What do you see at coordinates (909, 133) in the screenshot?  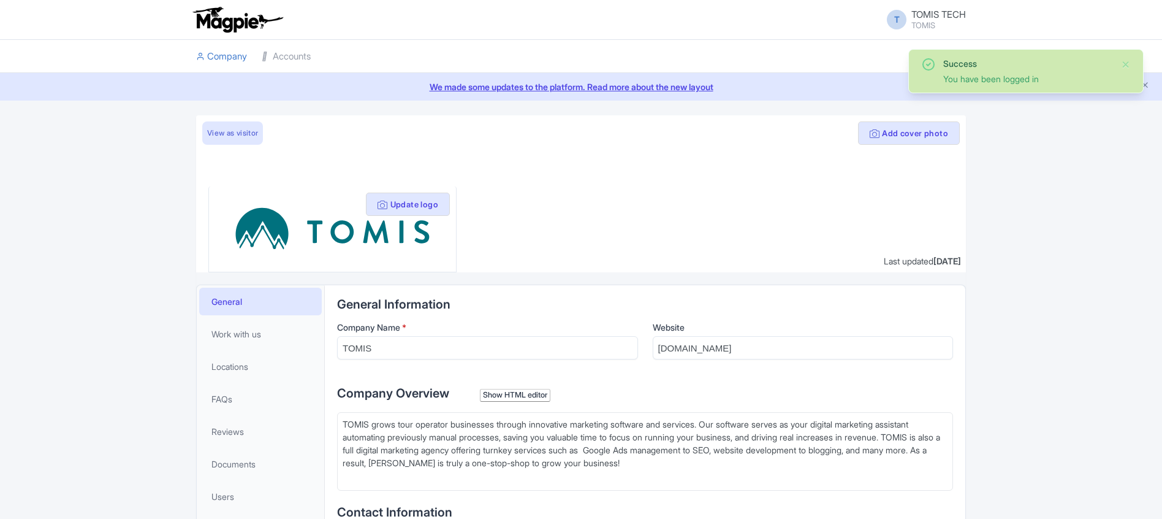 I see `button: Add cover photo` at bounding box center [909, 133].